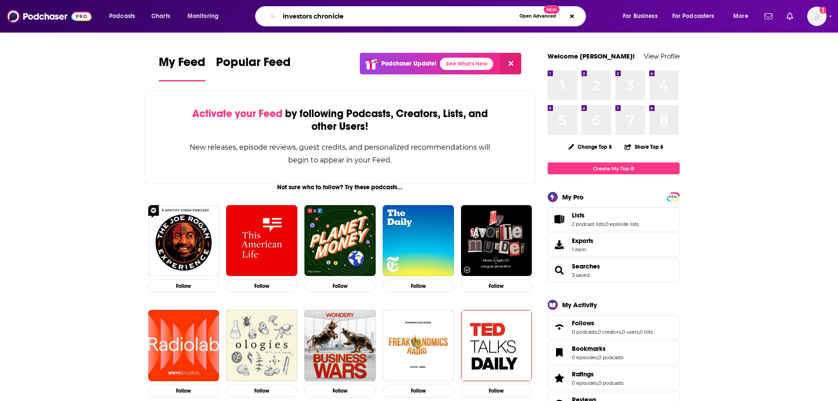 This screenshot has height=401, width=838. I want to click on a: 0 episode lists, so click(622, 224).